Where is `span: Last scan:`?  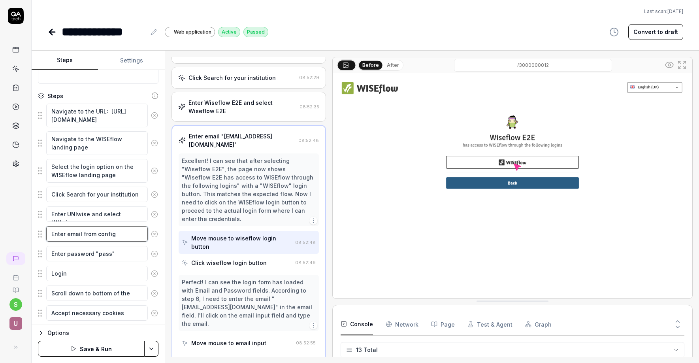 span: Last scan: is located at coordinates (663, 11).